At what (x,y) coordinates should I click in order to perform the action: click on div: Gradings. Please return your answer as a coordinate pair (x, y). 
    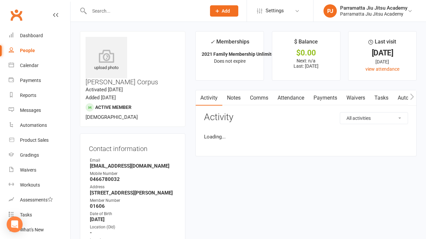
    Looking at the image, I should click on (29, 155).